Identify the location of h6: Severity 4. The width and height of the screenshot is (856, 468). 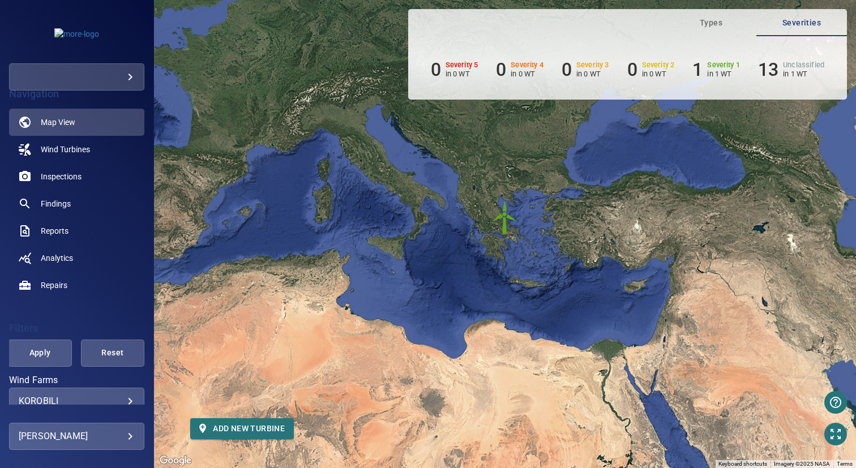
(527, 65).